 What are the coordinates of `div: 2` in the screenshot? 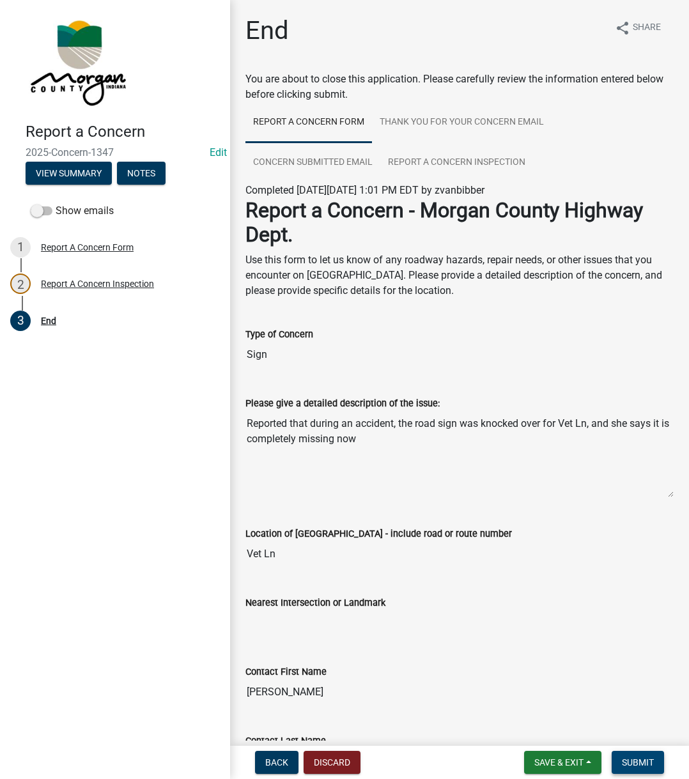 It's located at (20, 284).